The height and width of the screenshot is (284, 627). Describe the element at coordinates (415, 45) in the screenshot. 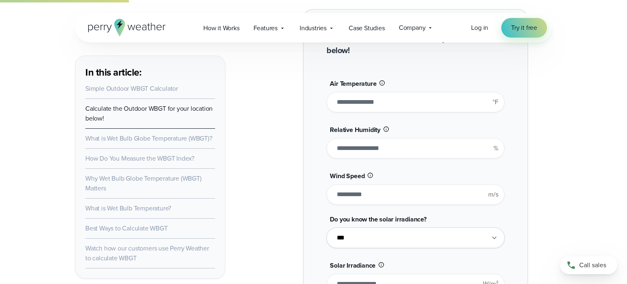

I see `h2: Calculate the Outdoor WBGT for your location below!` at that location.